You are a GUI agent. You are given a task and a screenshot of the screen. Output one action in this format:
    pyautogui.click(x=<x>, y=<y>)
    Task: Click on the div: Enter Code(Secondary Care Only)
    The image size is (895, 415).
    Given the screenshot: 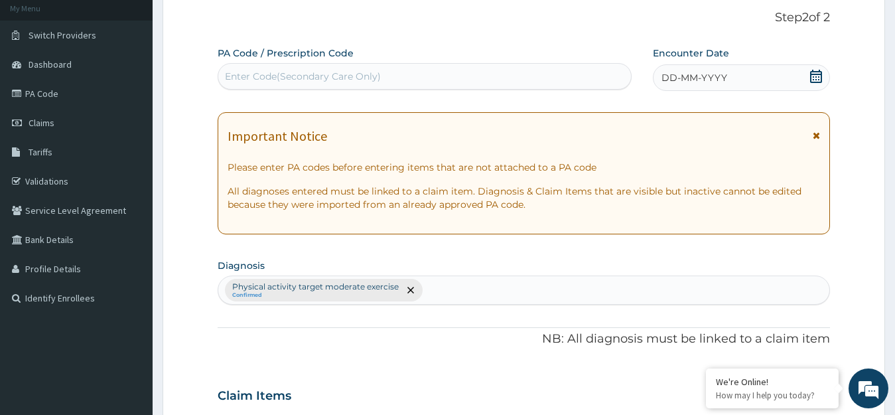 What is the action you would take?
    pyautogui.click(x=303, y=76)
    